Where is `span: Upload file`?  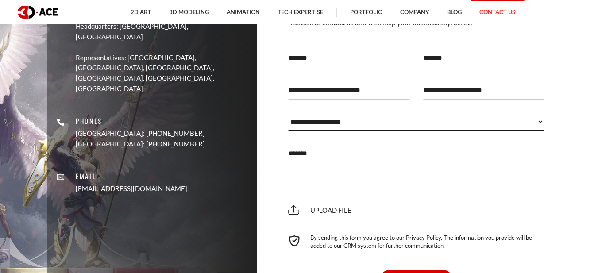
span: Upload file is located at coordinates (320, 210).